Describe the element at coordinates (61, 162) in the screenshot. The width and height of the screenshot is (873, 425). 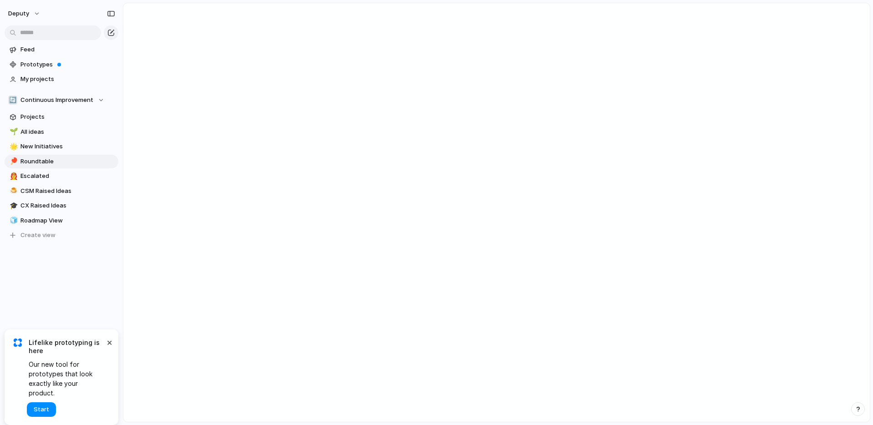
I see `a: 🏓Roundtable` at that location.